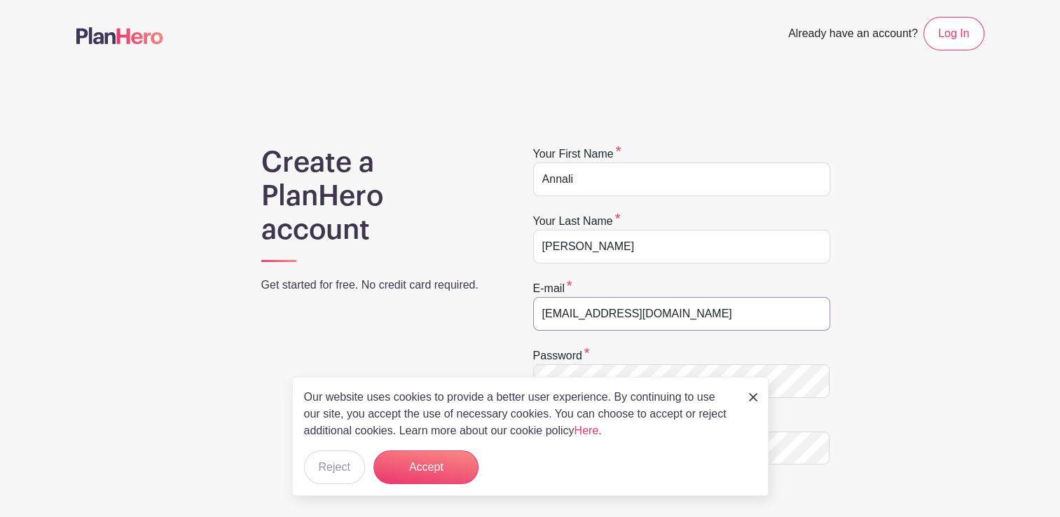 This screenshot has height=517, width=1060. I want to click on img: close_button-5f87c8562297e5c2d7936805f587ecaba9071eb48480494691a3f1689db116b3.svg, so click(753, 397).